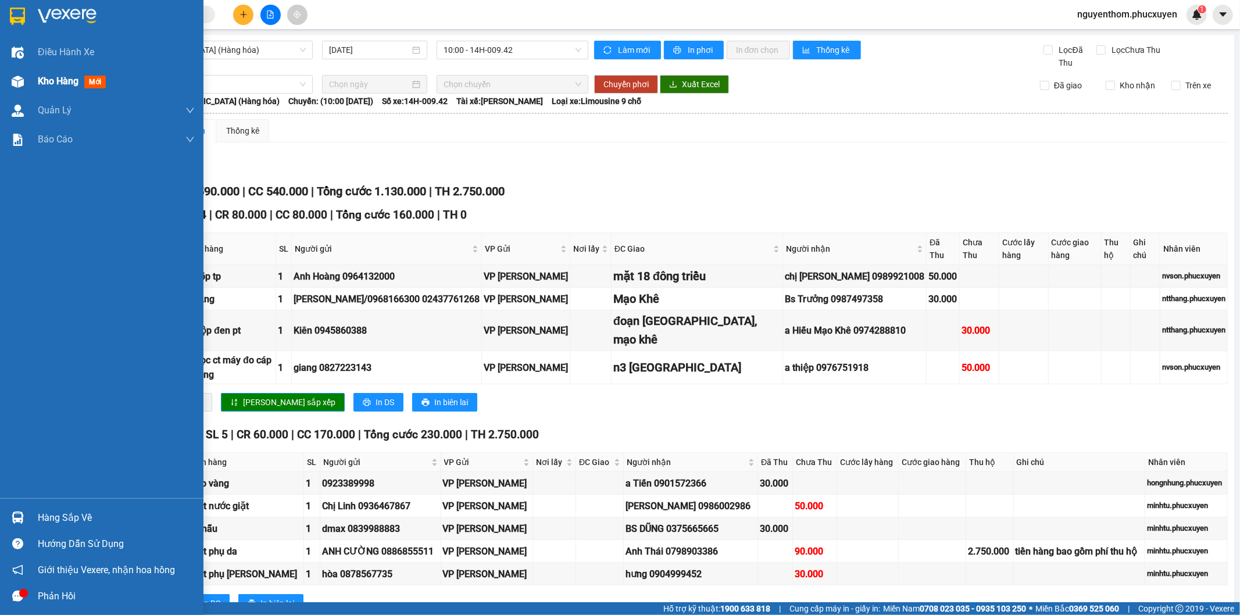  I want to click on div: a Tiến 0901572366, so click(691, 483).